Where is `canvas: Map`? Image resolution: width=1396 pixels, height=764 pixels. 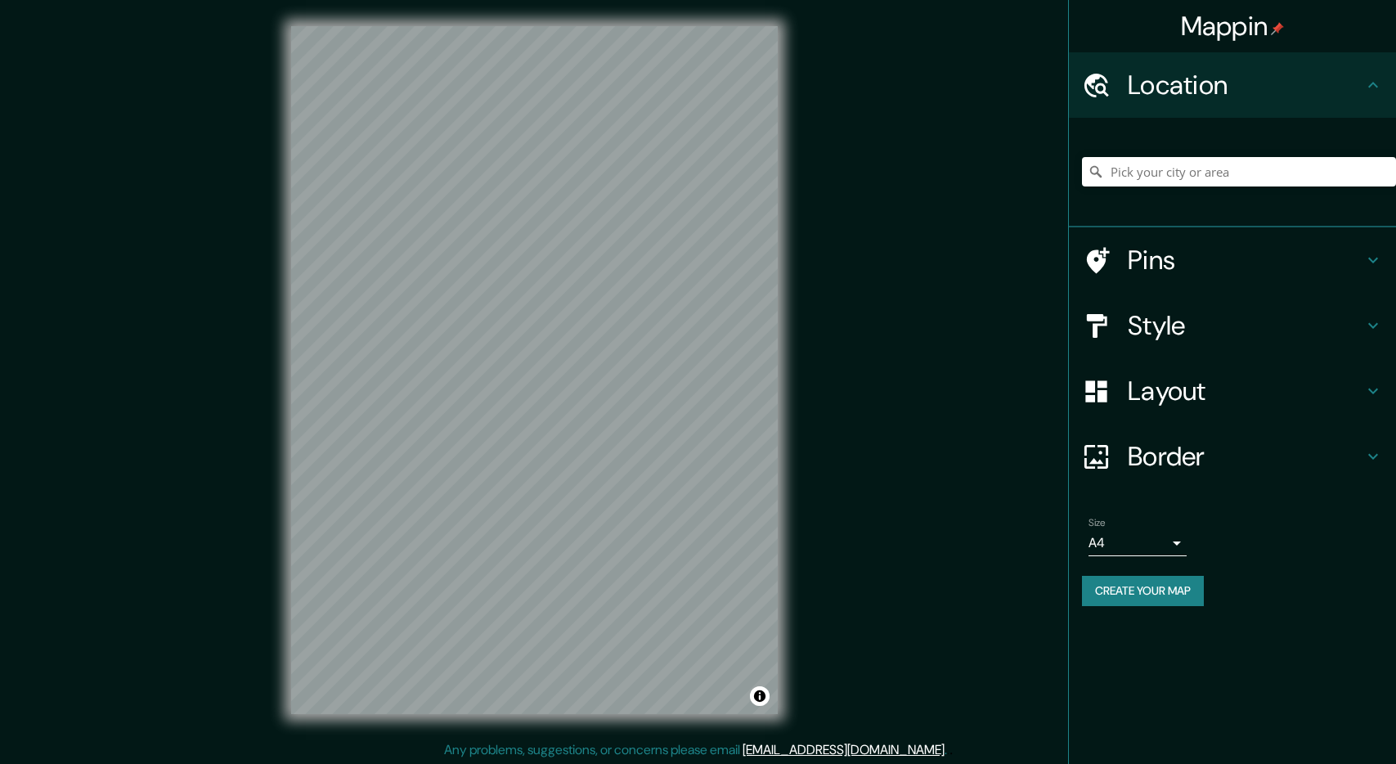
canvas: Map is located at coordinates (534, 370).